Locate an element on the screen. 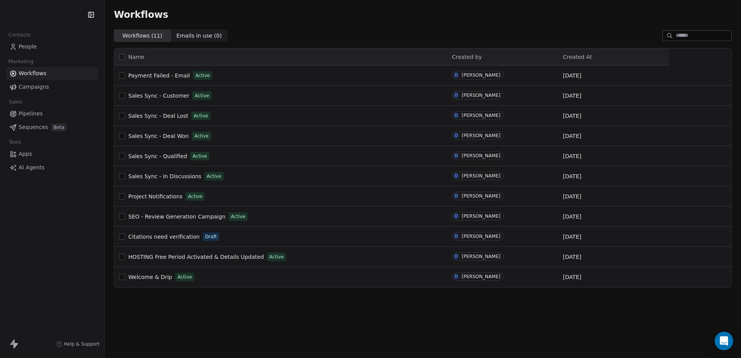  span: Payment Failed - Email is located at coordinates (159, 76).